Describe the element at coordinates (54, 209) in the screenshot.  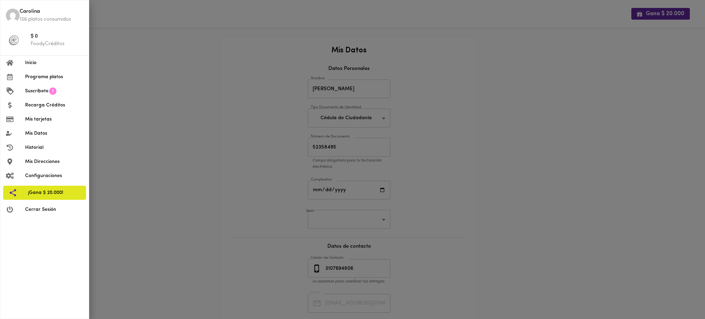
I see `span: Cerrar Sesión` at that location.